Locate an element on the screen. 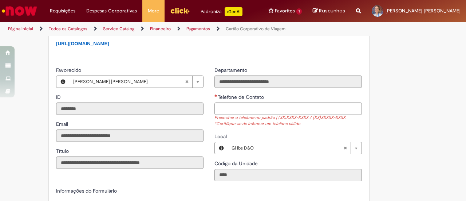  span: Despesas Corporativas is located at coordinates (111, 11).